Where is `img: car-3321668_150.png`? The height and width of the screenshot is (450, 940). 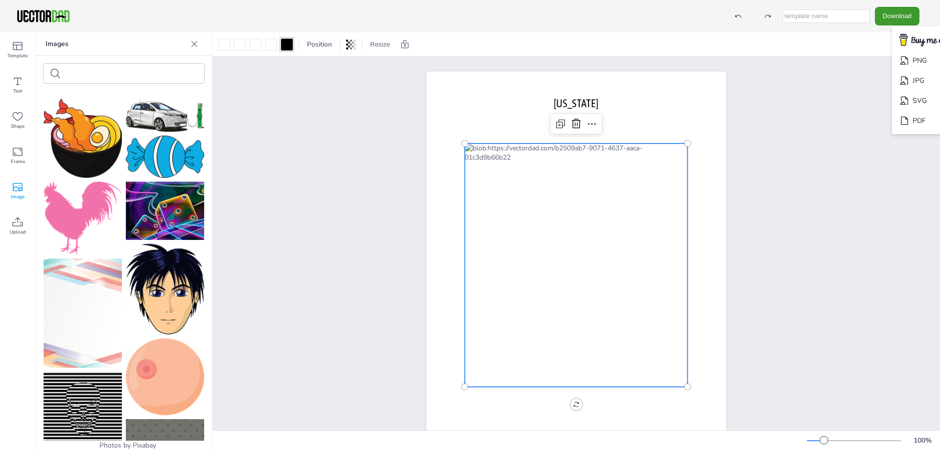
img: car-3321668_150.png is located at coordinates (165, 115).